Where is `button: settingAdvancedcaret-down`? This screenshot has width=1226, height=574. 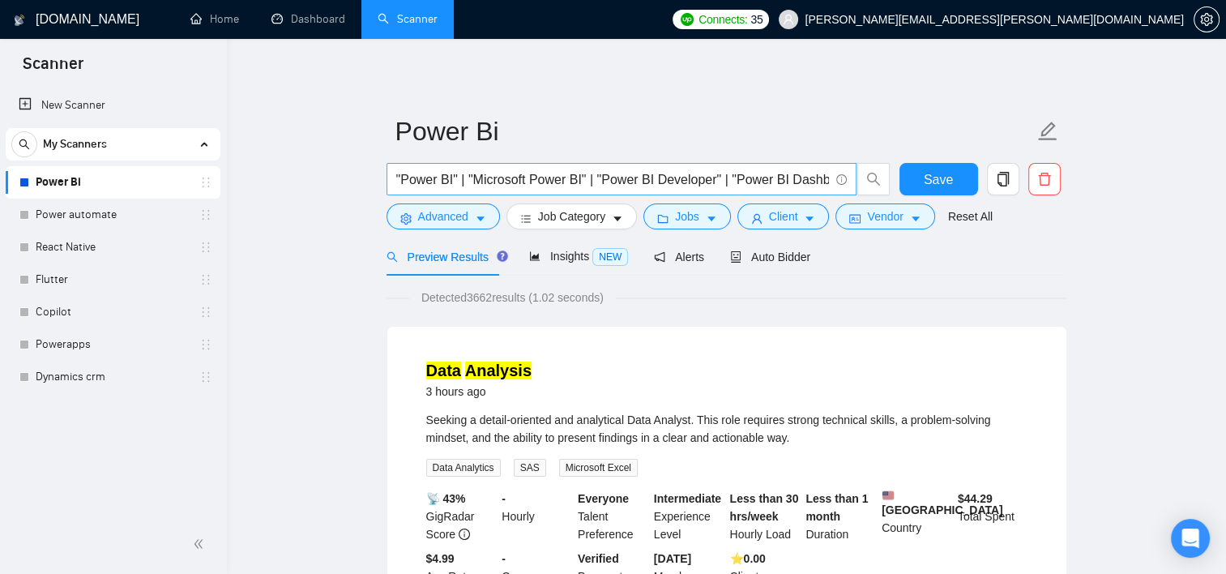 button: settingAdvancedcaret-down is located at coordinates (443, 216).